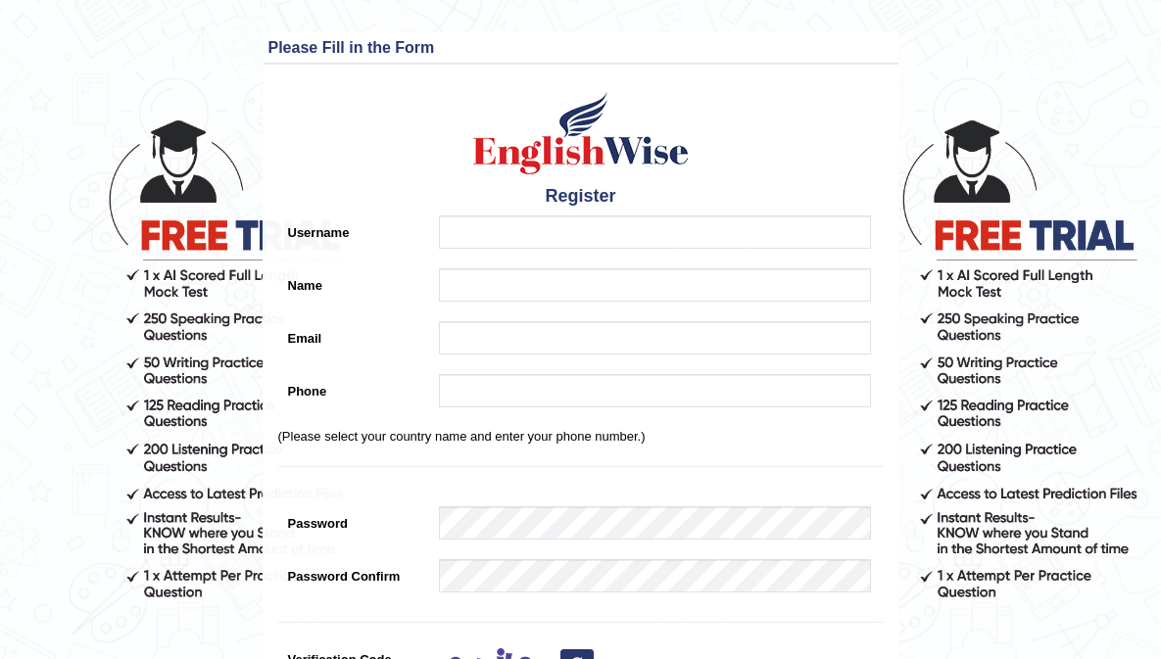 This screenshot has width=1161, height=659. What do you see at coordinates (354, 228) in the screenshot?
I see `label: Username` at bounding box center [354, 228].